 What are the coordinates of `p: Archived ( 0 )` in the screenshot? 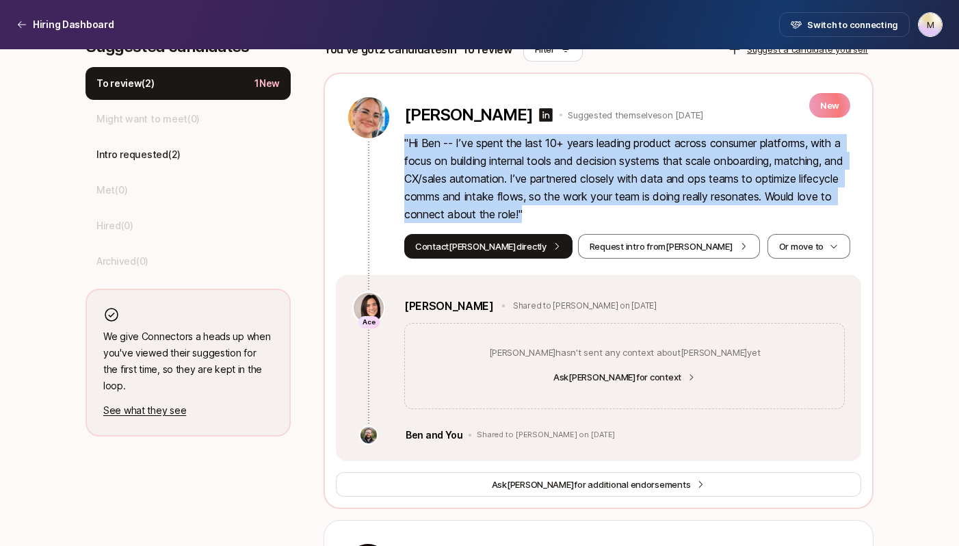 It's located at (122, 261).